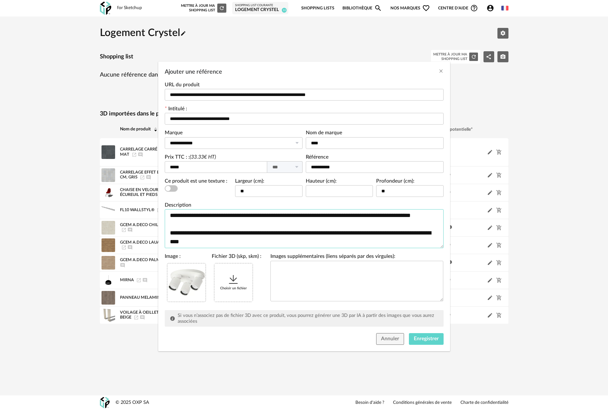 The image size is (608, 410). What do you see at coordinates (426, 339) in the screenshot?
I see `button: Enregistrer` at bounding box center [426, 339].